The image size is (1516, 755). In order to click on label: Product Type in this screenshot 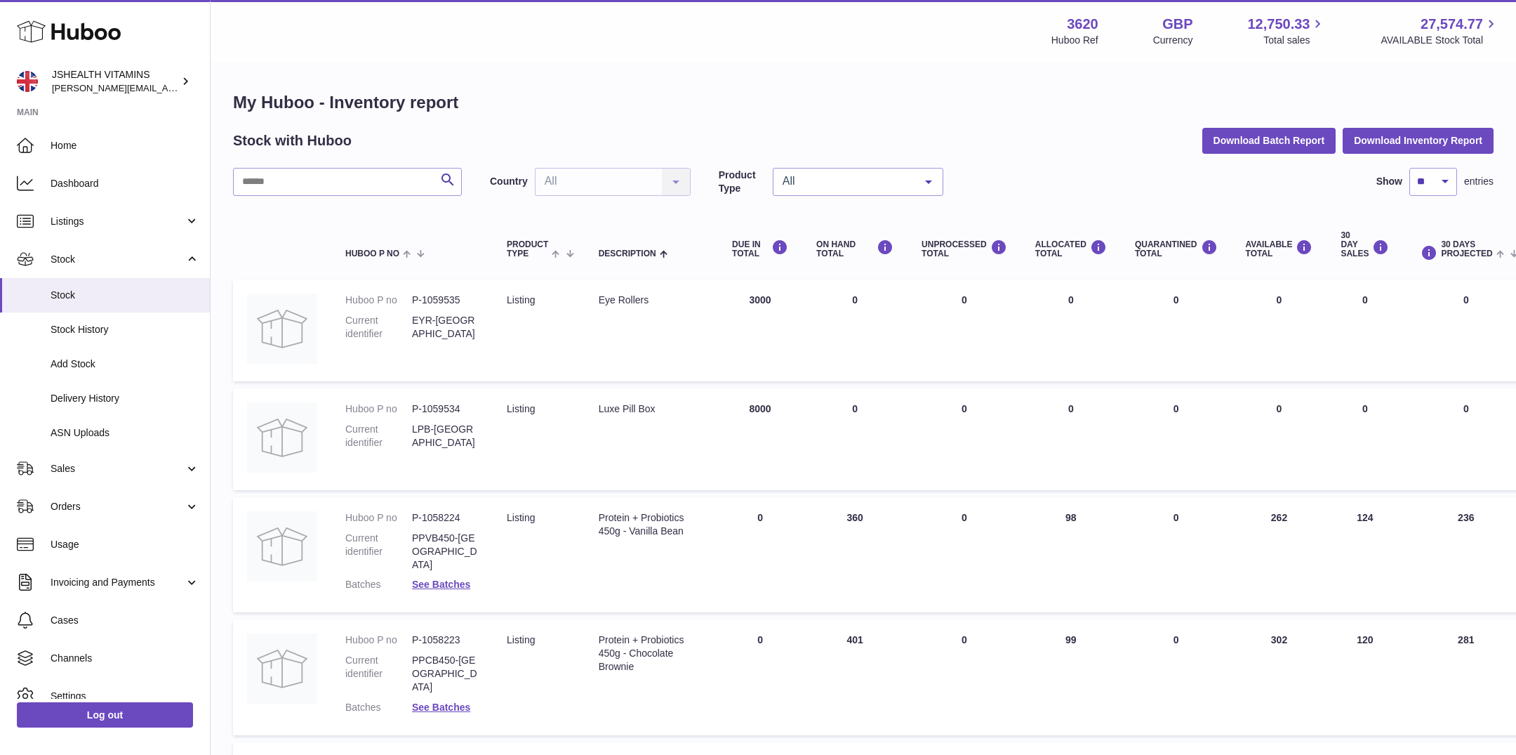, I will do `click(742, 182)`.